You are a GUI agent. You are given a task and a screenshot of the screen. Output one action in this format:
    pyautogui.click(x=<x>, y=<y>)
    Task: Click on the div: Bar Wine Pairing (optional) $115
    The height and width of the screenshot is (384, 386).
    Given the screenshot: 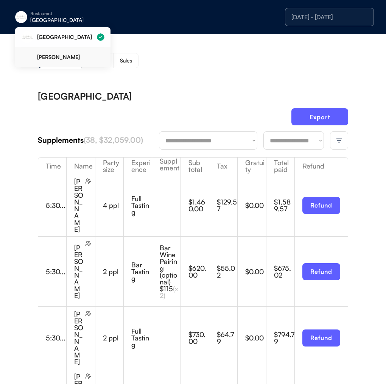 What is the action you would take?
    pyautogui.click(x=170, y=271)
    